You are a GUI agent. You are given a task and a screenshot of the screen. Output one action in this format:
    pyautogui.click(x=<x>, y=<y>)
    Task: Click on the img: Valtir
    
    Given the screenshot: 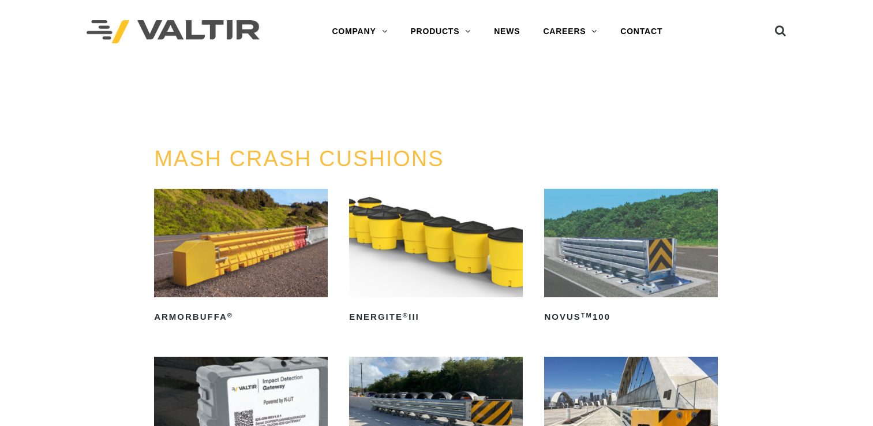 What is the action you would take?
    pyautogui.click(x=173, y=32)
    